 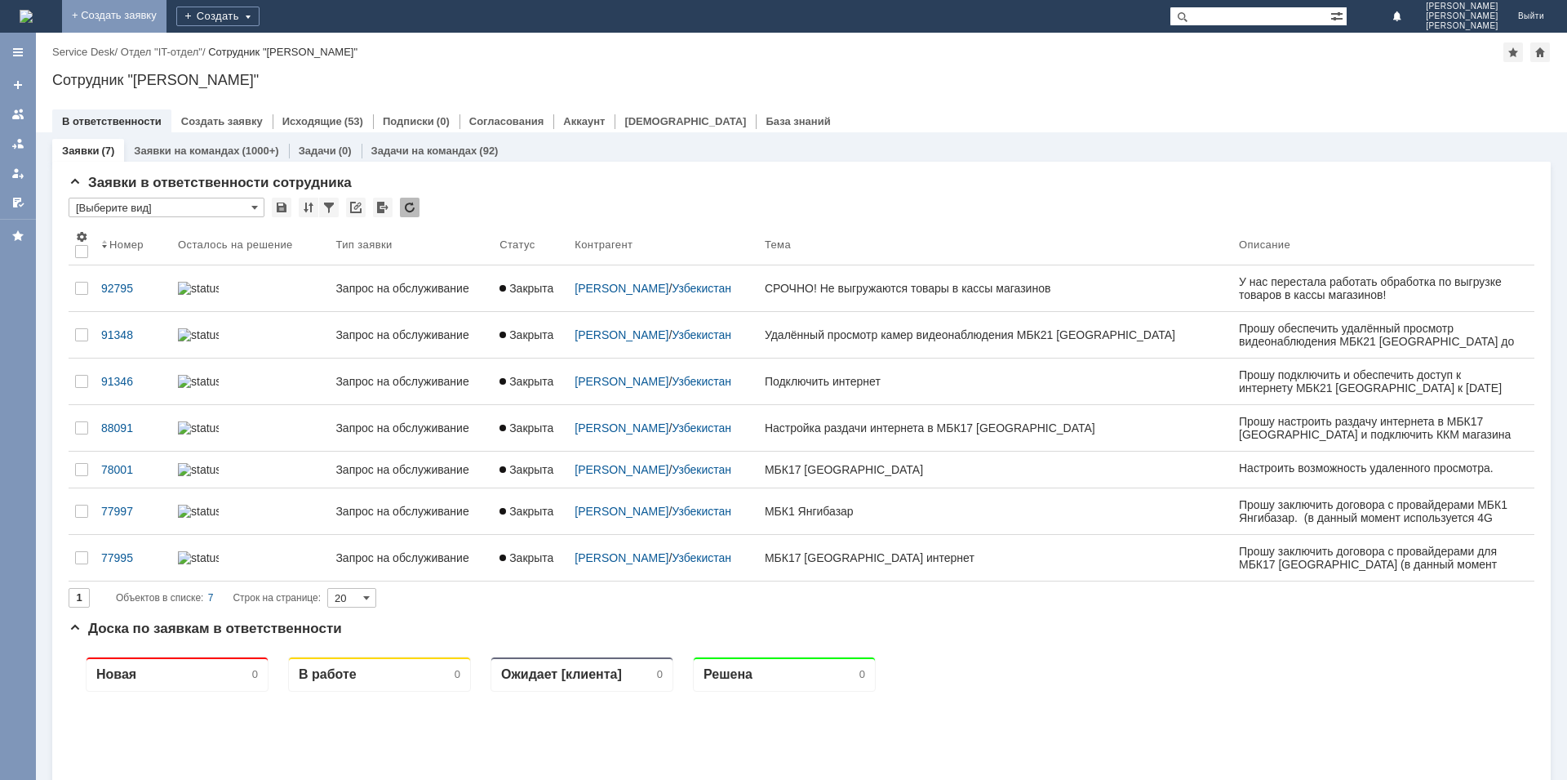 I want to click on a: 78001, so click(x=133, y=469).